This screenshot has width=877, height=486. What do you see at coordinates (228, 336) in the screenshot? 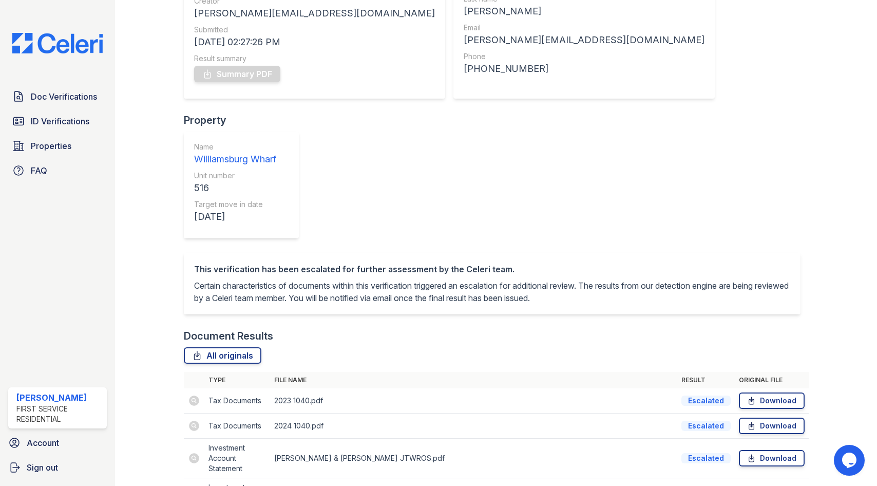
I see `div: Document Results` at bounding box center [228, 336].